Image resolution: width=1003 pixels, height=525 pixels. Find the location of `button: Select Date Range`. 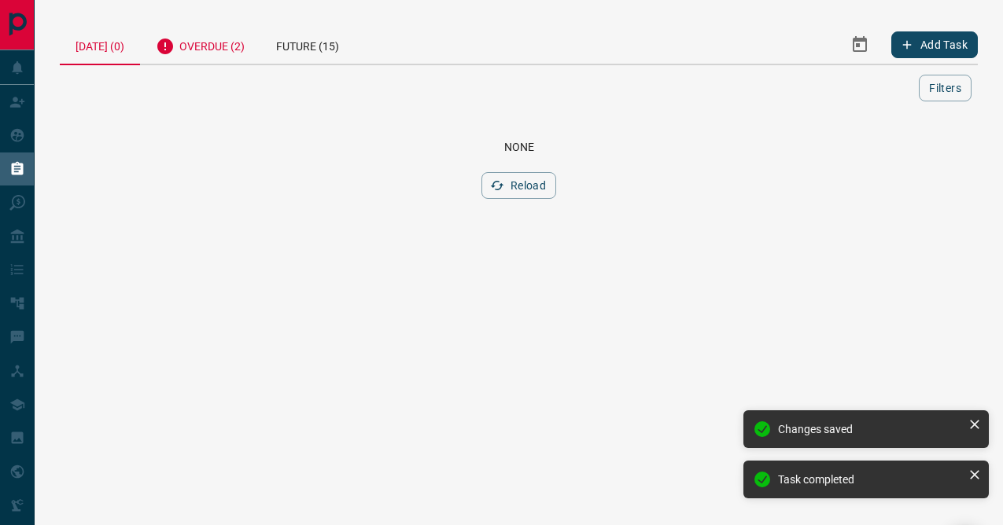

button: Select Date Range is located at coordinates (860, 45).